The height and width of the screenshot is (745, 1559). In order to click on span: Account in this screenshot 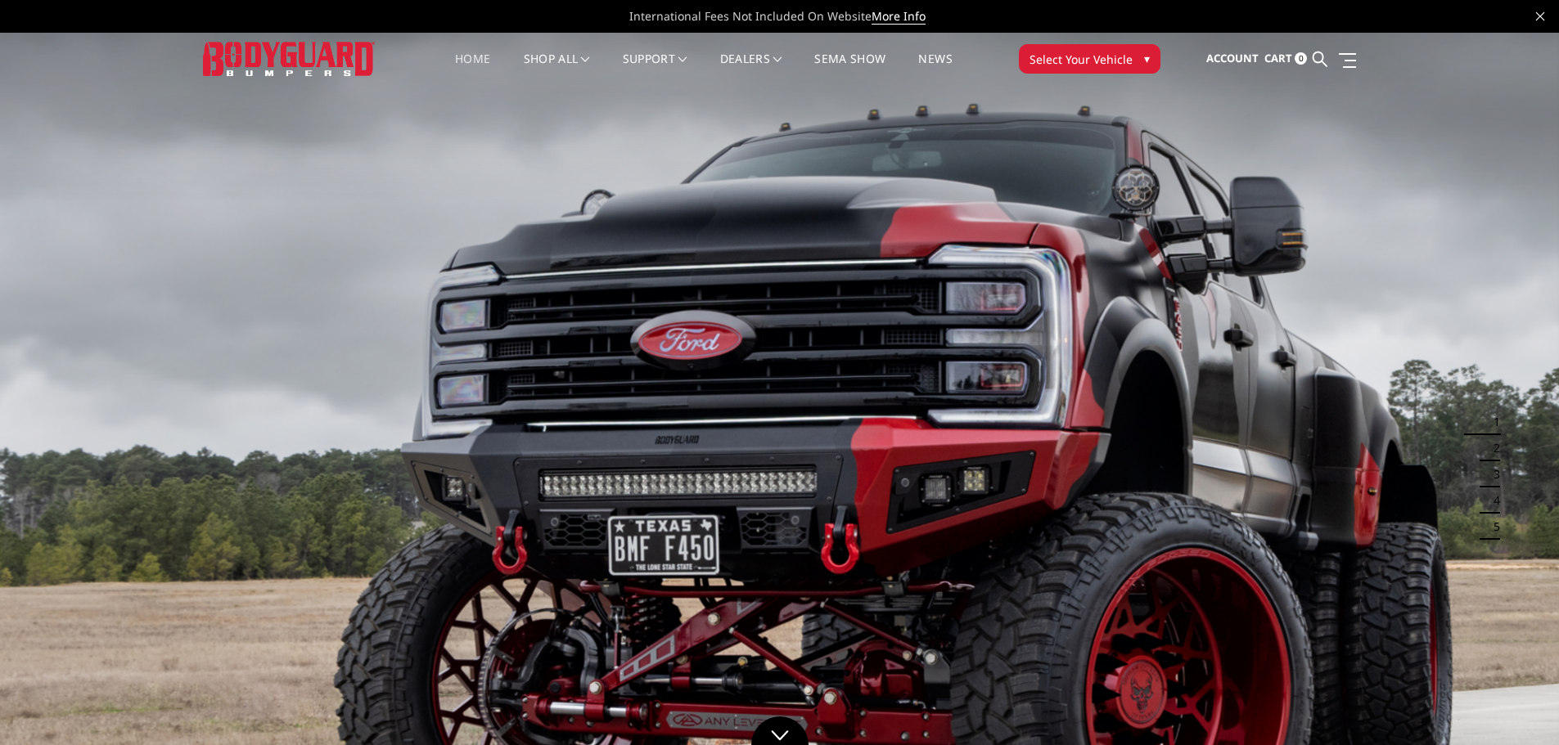, I will do `click(1232, 58)`.